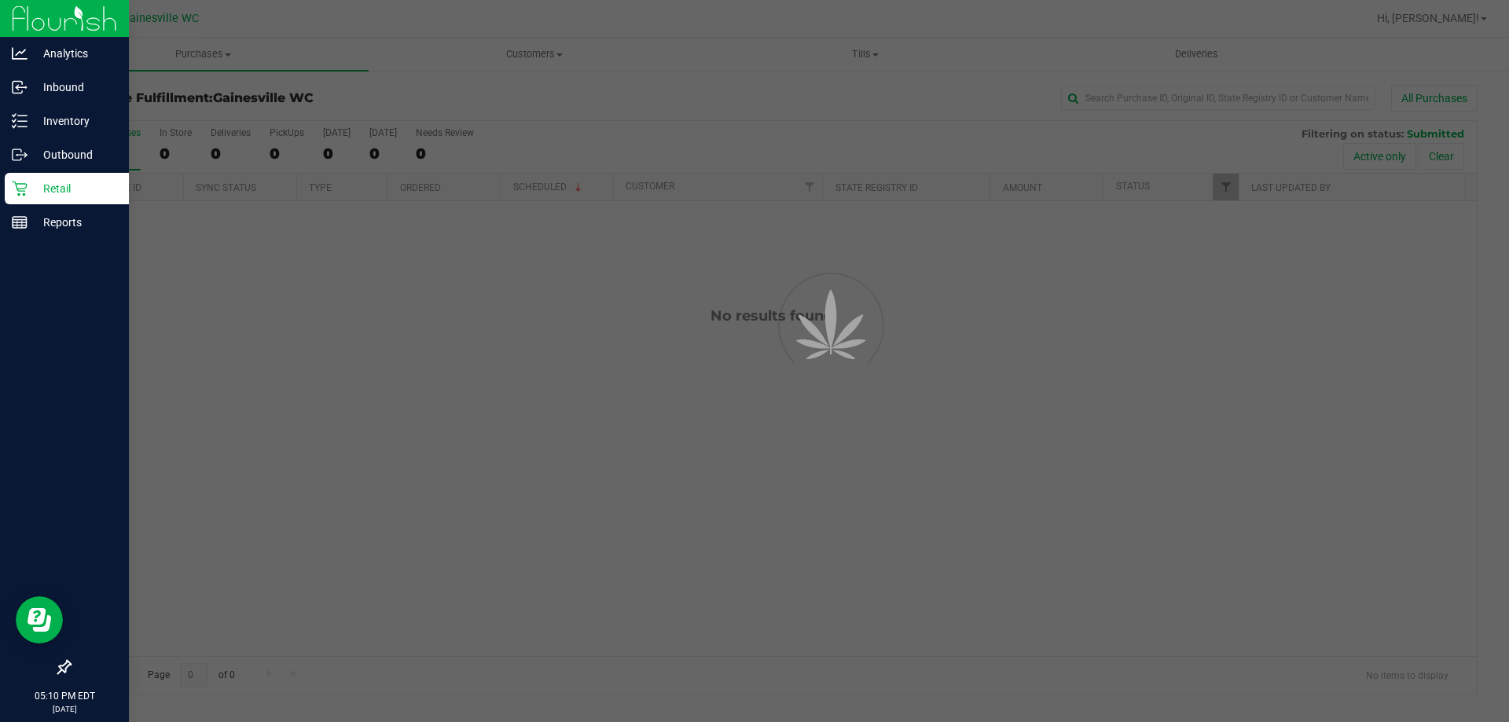  I want to click on inline-svg: Analytics, so click(20, 53).